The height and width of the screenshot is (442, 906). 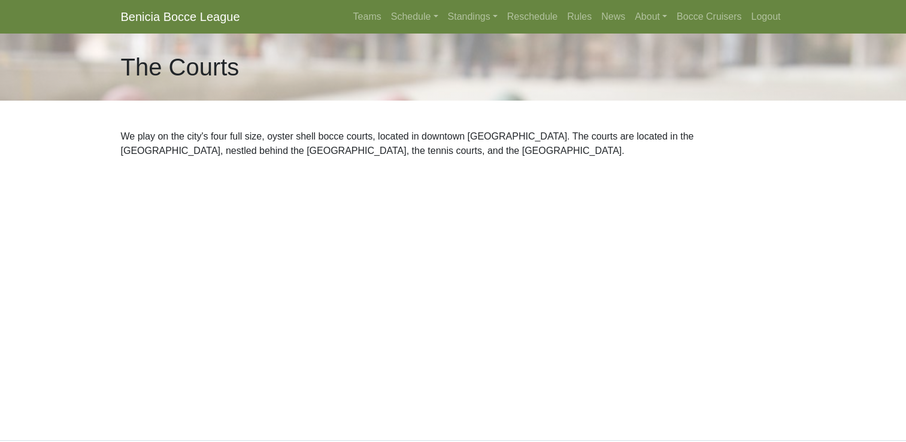 I want to click on a: Bocce Cruisers, so click(x=709, y=17).